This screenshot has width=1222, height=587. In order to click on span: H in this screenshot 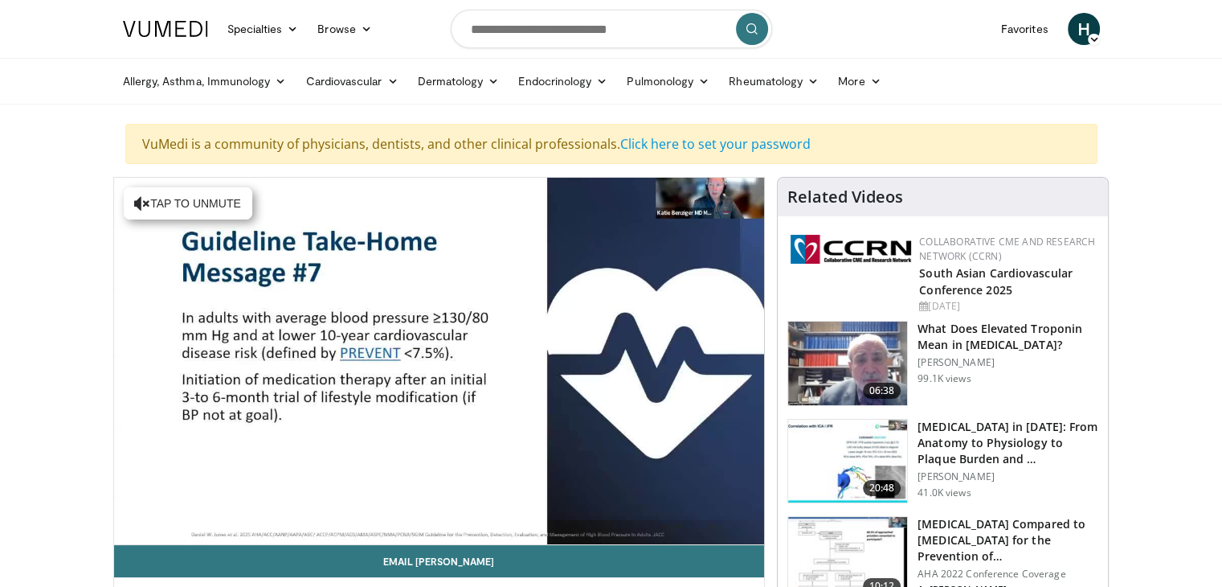, I will do `click(1084, 29)`.